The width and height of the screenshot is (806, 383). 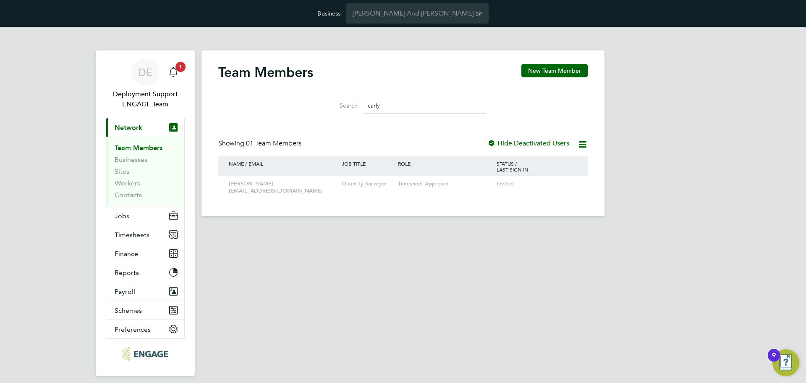 I want to click on span: Reports, so click(x=127, y=272).